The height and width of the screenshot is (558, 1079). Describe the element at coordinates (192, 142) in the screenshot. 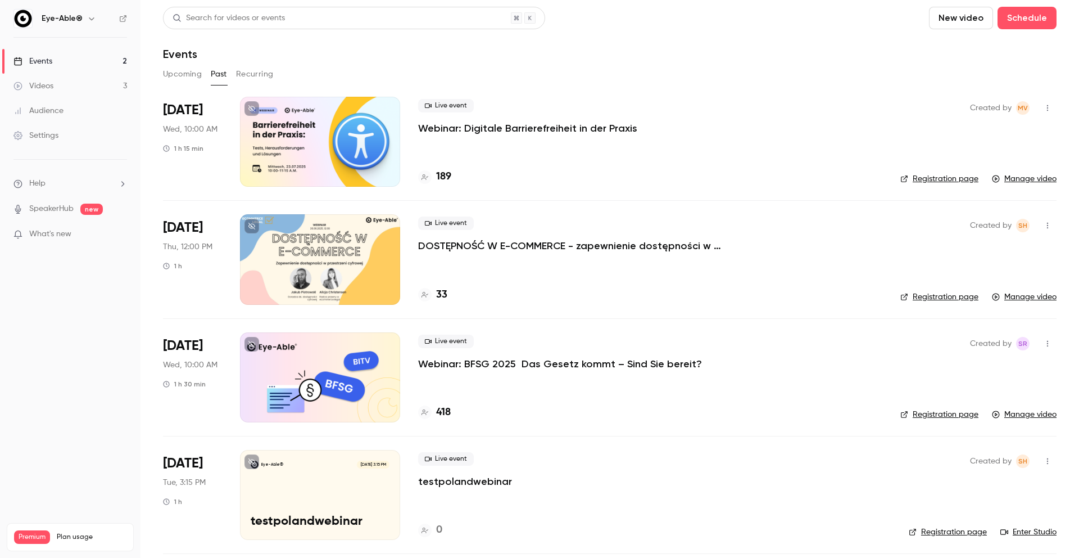

I see `div: Jul 23 Wed, 10:00 AM (Europe/Berlin)` at that location.